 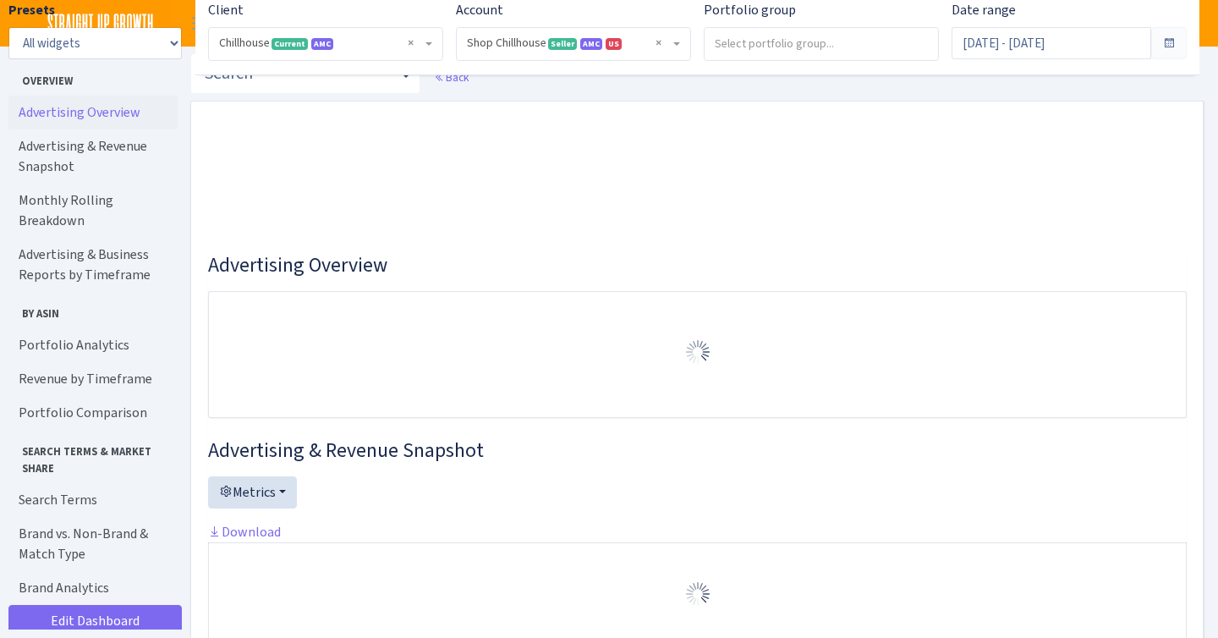 What do you see at coordinates (93, 379) in the screenshot?
I see `a: Revenue by Timeframe` at bounding box center [93, 379].